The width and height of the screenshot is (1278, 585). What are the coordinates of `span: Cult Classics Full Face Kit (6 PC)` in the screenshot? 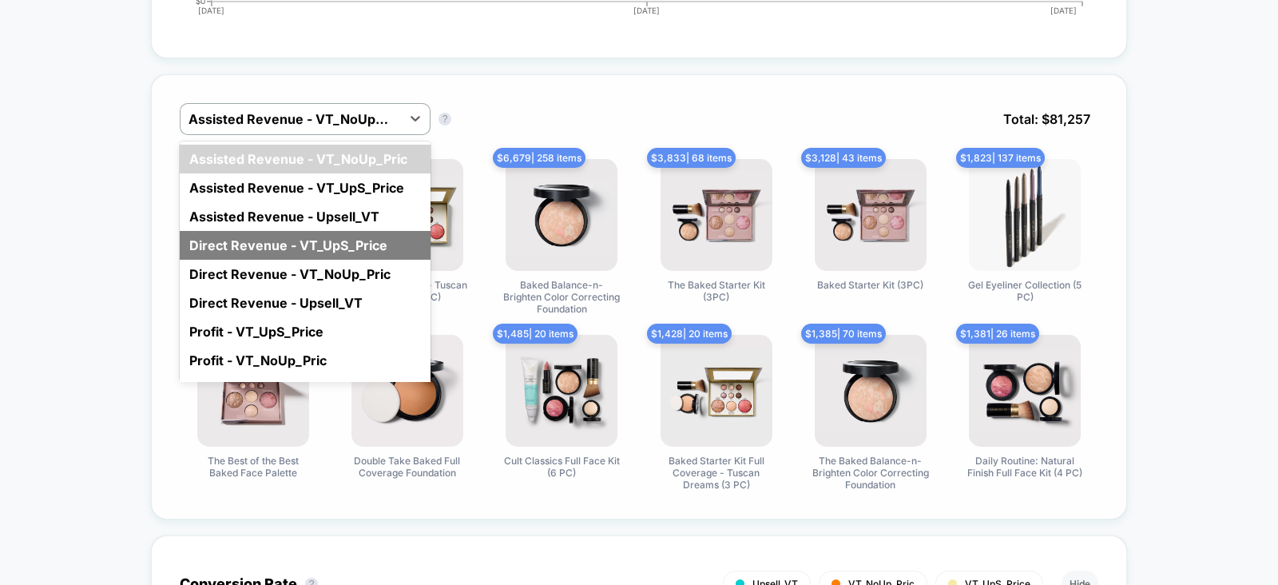 It's located at (562, 467).